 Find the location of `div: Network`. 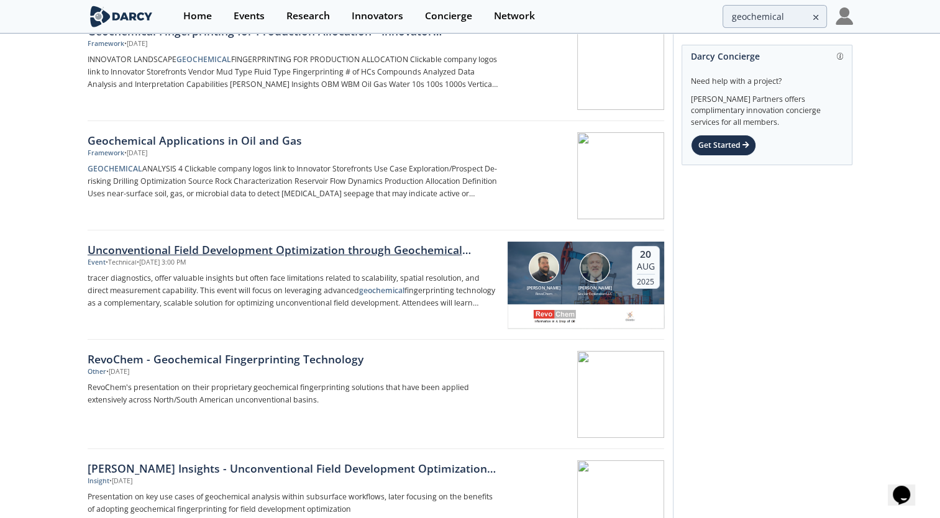

div: Network is located at coordinates (515, 16).